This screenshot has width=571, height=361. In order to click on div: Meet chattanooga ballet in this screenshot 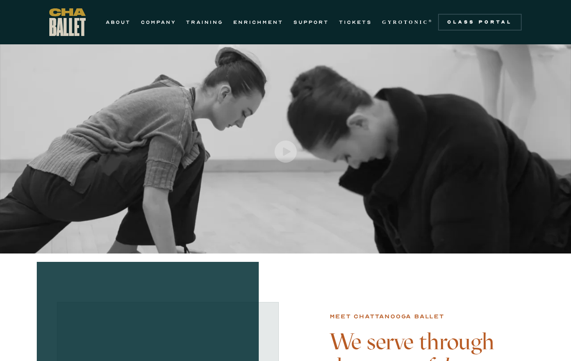, I will do `click(387, 316)`.